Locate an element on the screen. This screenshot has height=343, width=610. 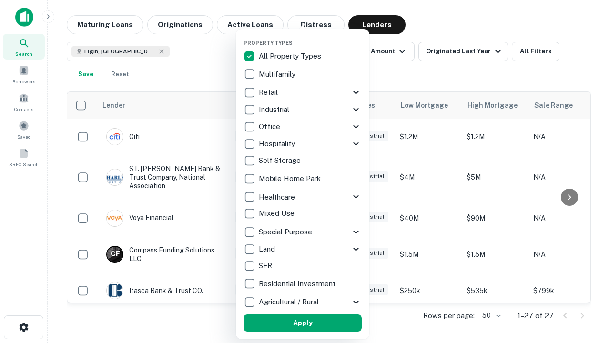
p: Office is located at coordinates (270, 127).